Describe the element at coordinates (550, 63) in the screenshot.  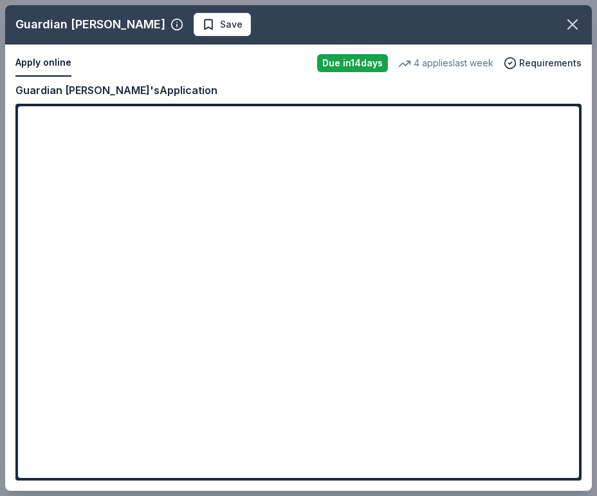
I see `span: Requirements` at that location.